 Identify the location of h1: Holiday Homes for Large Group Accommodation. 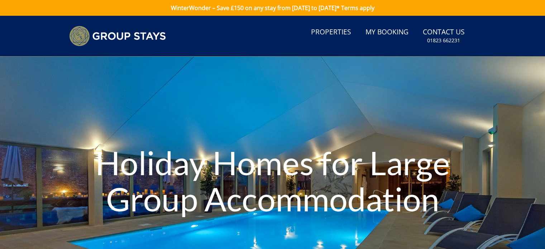
(272, 181).